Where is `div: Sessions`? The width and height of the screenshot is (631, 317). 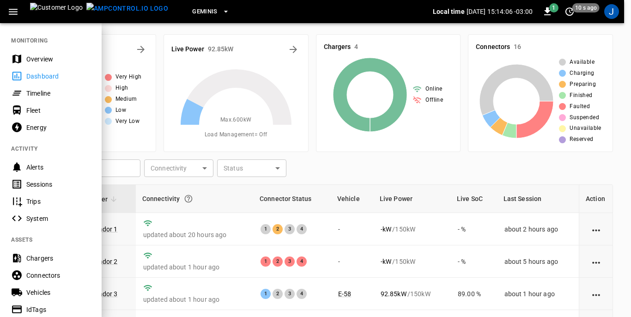 div: Sessions is located at coordinates (58, 184).